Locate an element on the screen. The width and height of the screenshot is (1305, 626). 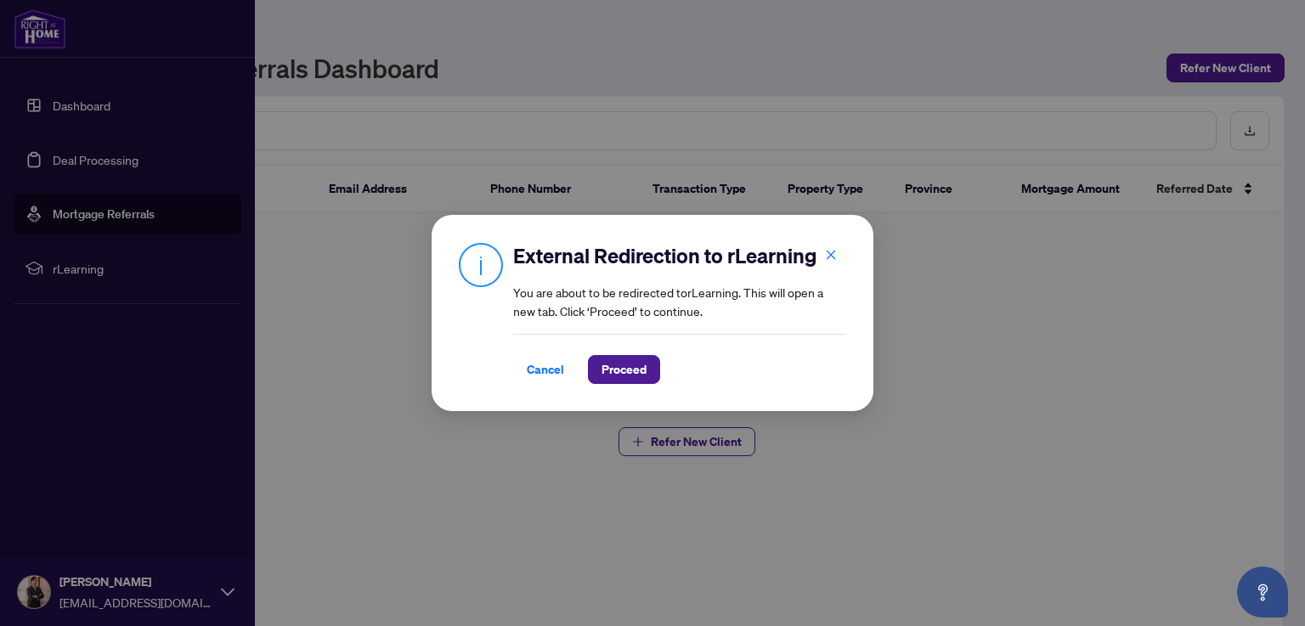
div: You are about to be redirected to rLearning . This will open a new tab. Click ‘Proceed’ to continue. is located at coordinates (680, 313).